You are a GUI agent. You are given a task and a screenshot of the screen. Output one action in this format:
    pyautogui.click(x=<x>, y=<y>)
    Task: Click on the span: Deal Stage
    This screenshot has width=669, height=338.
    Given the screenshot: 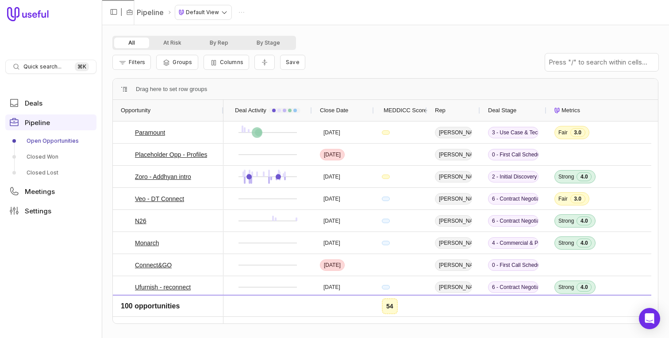 What is the action you would take?
    pyautogui.click(x=502, y=111)
    